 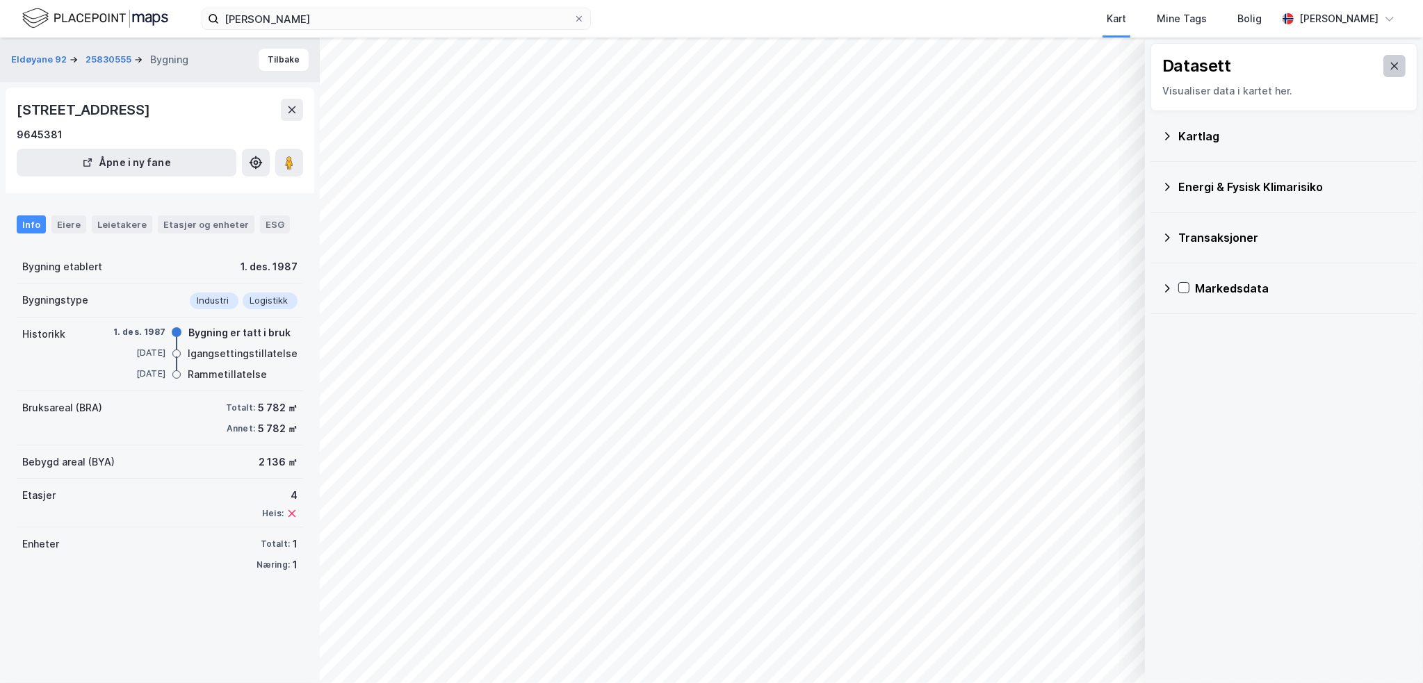 I want to click on div: Kontrollprogram for chat, so click(x=1388, y=650).